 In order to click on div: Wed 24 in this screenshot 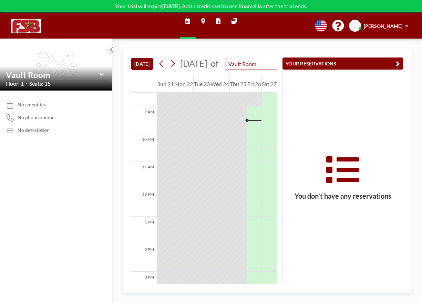, I will do `click(219, 84)`.